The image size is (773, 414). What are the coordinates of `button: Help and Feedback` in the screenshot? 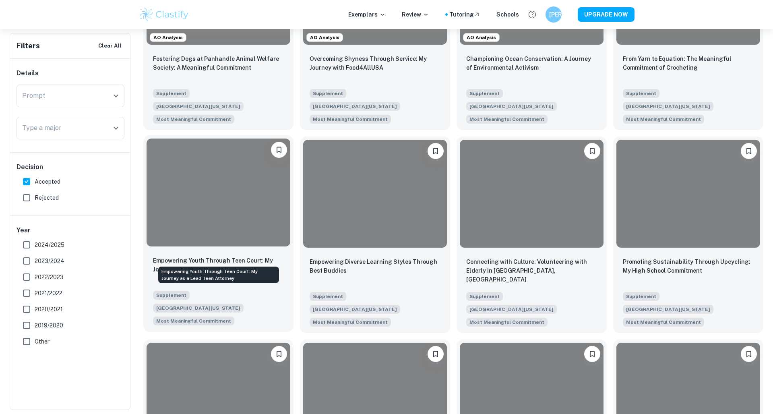 It's located at (532, 14).